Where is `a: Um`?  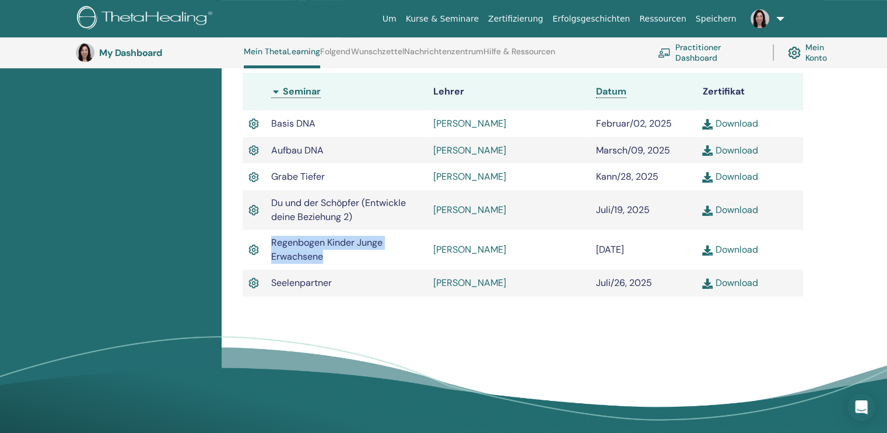
a: Um is located at coordinates (390, 19).